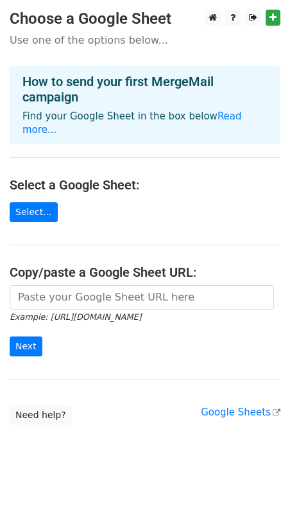 This screenshot has height=515, width=290. I want to click on p: Find your Google Sheet in the box below, so click(145, 123).